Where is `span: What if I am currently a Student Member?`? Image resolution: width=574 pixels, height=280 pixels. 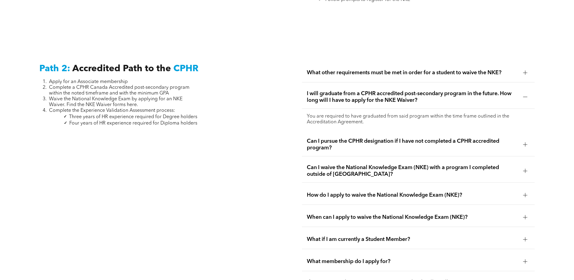 span: What if I am currently a Student Member? is located at coordinates (413, 239).